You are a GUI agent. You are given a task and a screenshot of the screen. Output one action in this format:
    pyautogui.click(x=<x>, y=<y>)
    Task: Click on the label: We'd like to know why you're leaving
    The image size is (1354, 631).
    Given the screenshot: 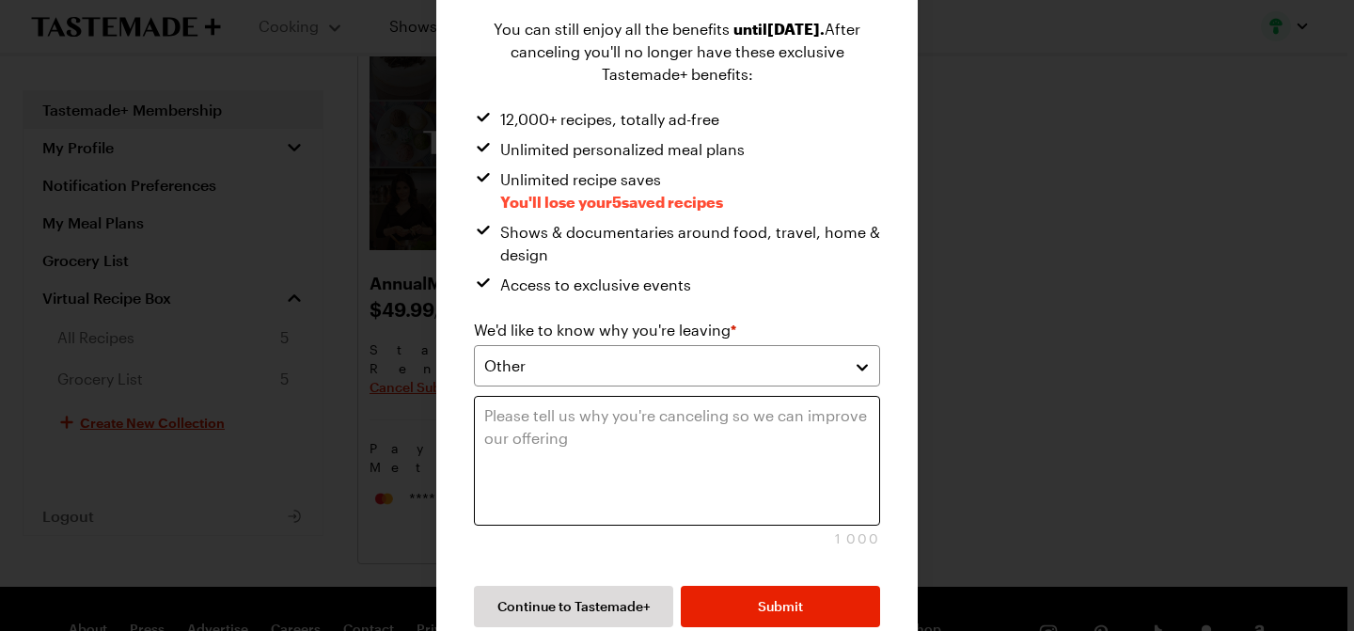 What is the action you would take?
    pyautogui.click(x=605, y=330)
    